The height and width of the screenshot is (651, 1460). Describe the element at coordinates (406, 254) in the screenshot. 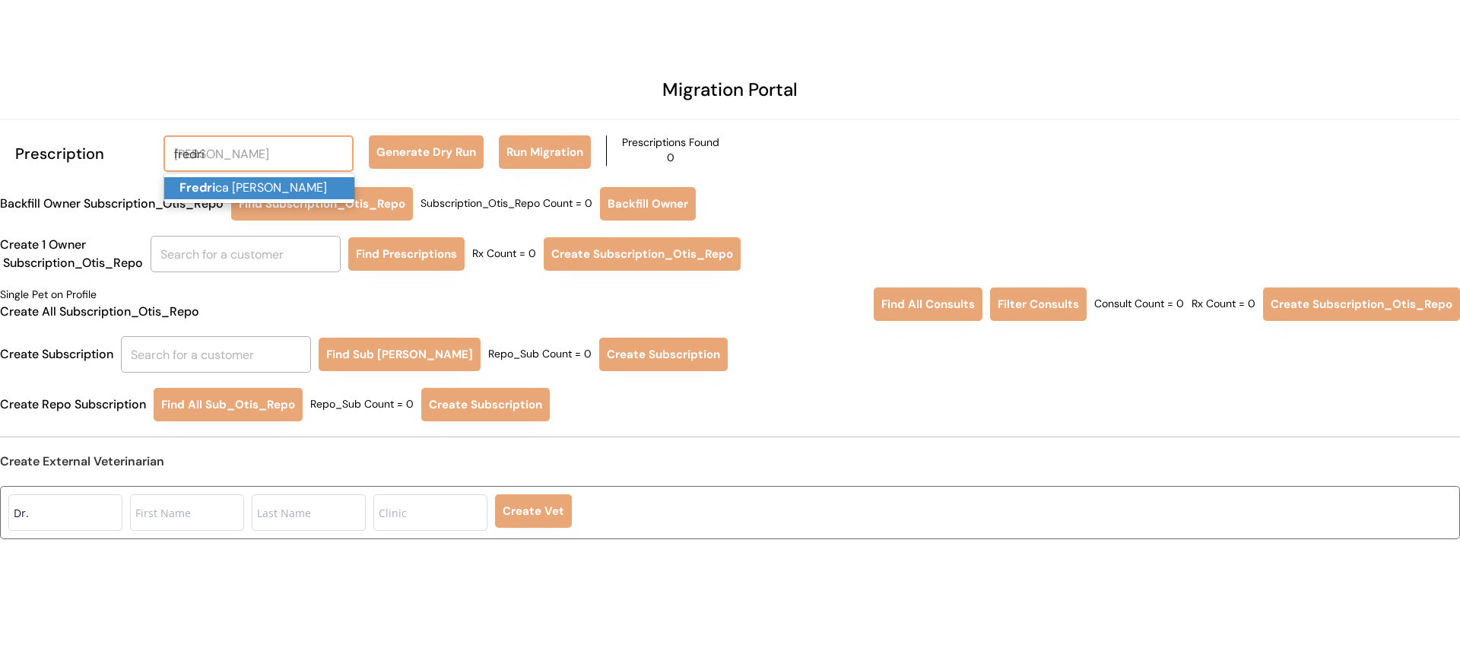

I see `button: Find Prescriptions` at that location.